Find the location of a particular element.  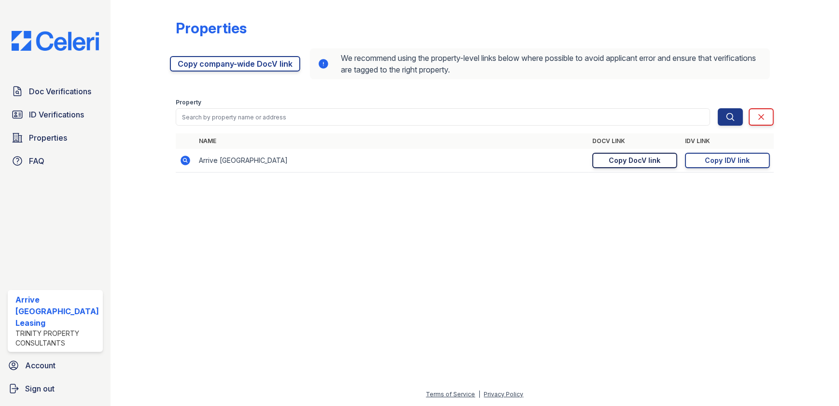

div: Trinity Property Consultants is located at coordinates (57, 338).